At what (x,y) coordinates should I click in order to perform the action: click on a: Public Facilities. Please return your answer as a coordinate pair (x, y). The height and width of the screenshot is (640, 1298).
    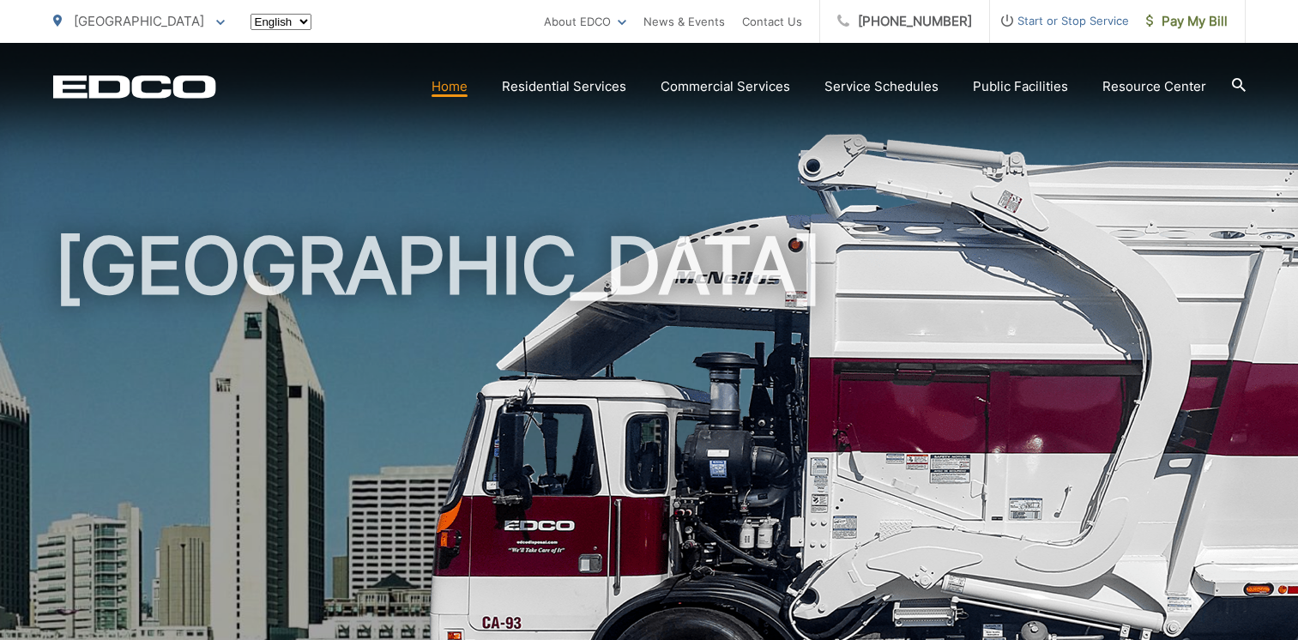
    Looking at the image, I should click on (1020, 87).